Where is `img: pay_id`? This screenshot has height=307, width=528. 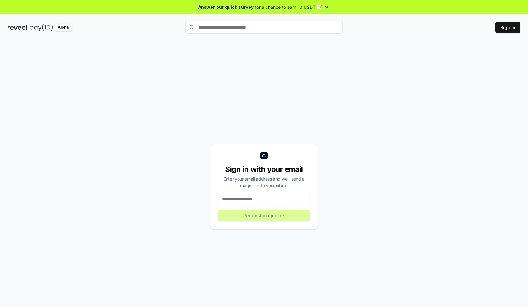 img: pay_id is located at coordinates (41, 27).